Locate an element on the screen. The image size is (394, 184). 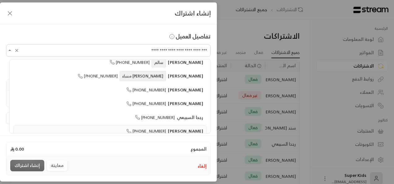
span: 0.00 is located at coordinates (17, 149).